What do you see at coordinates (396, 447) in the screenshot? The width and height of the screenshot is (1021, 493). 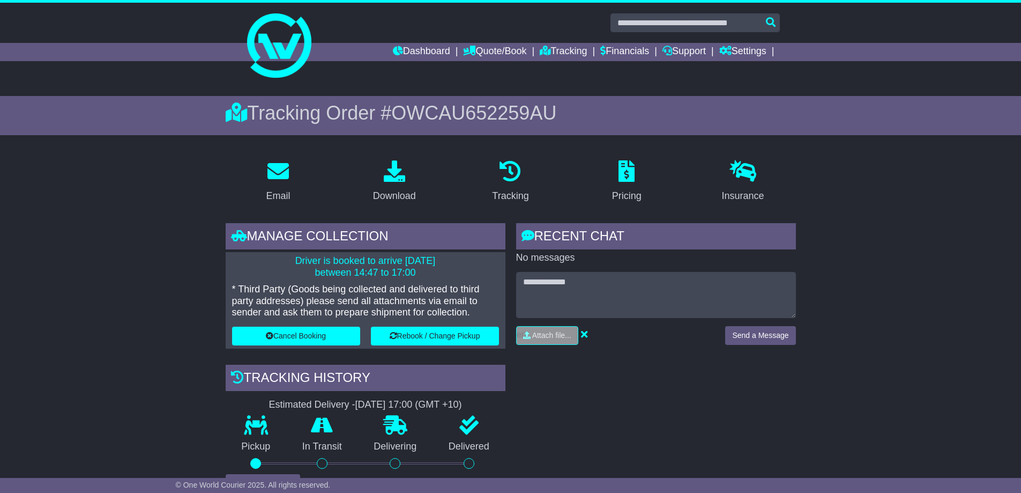 I see `p: Delivering` at bounding box center [396, 447].